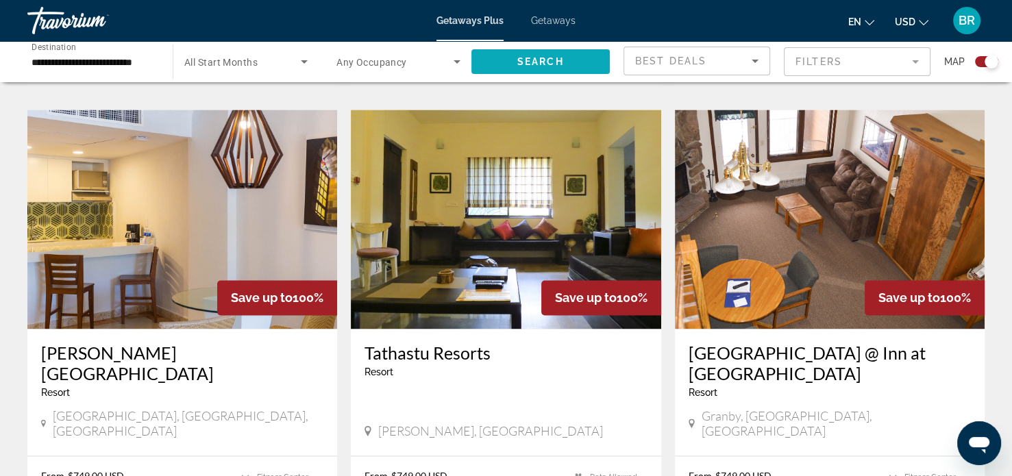  What do you see at coordinates (861, 21) in the screenshot?
I see `button: Change language` at bounding box center [861, 21].